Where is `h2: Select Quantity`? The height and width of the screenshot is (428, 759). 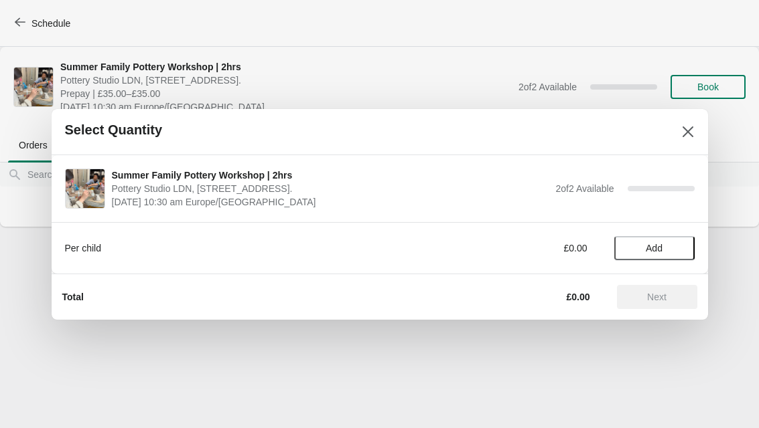 h2: Select Quantity is located at coordinates (114, 130).